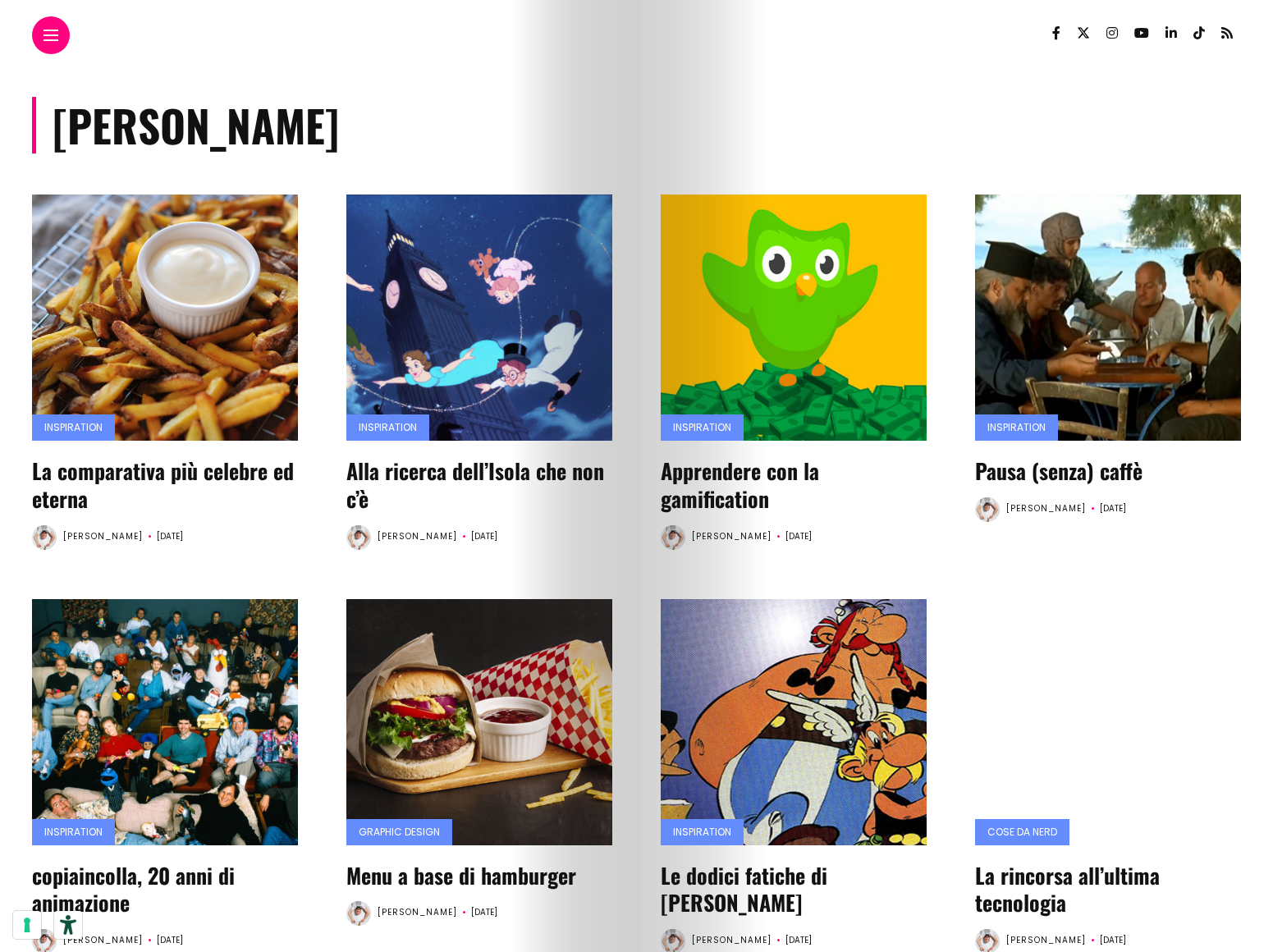 The width and height of the screenshot is (1273, 952). What do you see at coordinates (133, 889) in the screenshot?
I see `a: copiaincolla, 20 anni di animazione` at bounding box center [133, 889].